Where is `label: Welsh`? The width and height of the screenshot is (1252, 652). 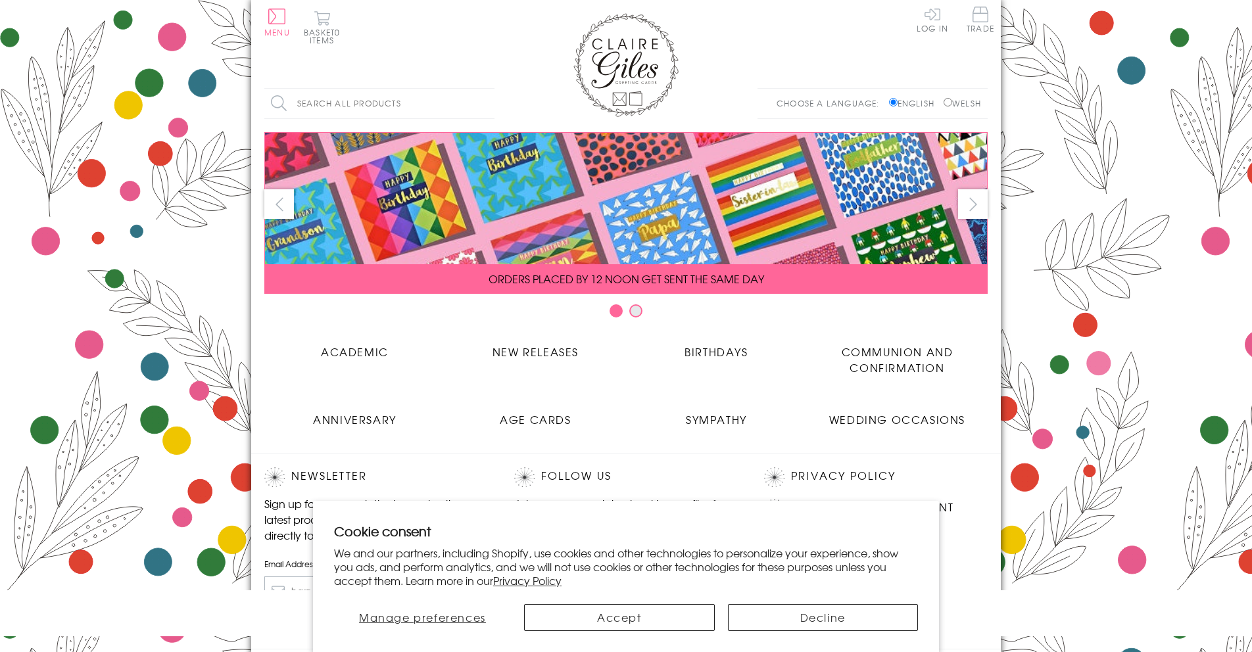 label: Welsh is located at coordinates (962, 103).